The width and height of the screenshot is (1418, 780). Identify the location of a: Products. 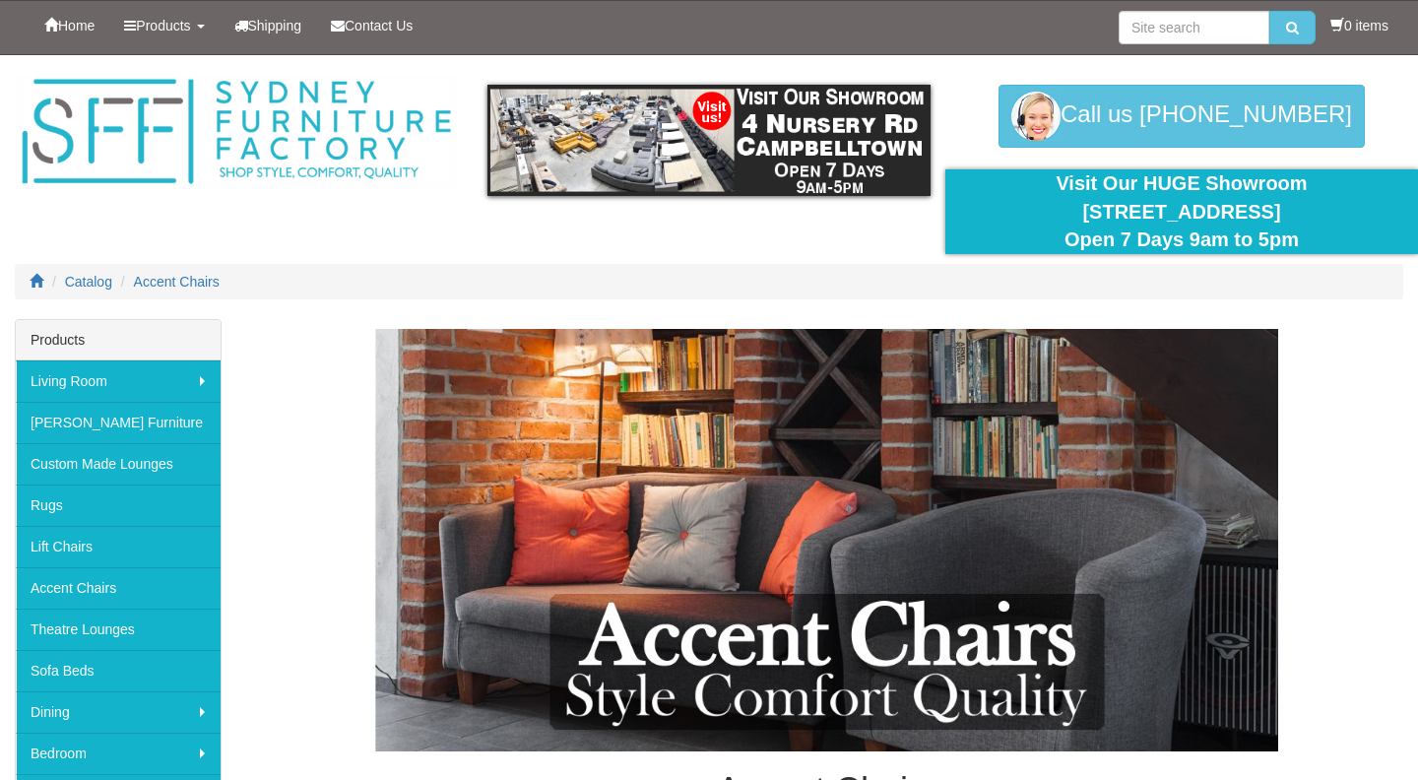
(163, 26).